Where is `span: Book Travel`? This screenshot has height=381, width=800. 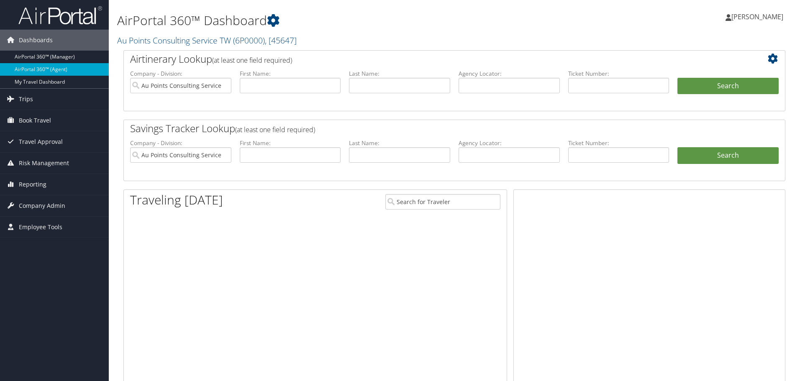
span: Book Travel is located at coordinates (35, 120).